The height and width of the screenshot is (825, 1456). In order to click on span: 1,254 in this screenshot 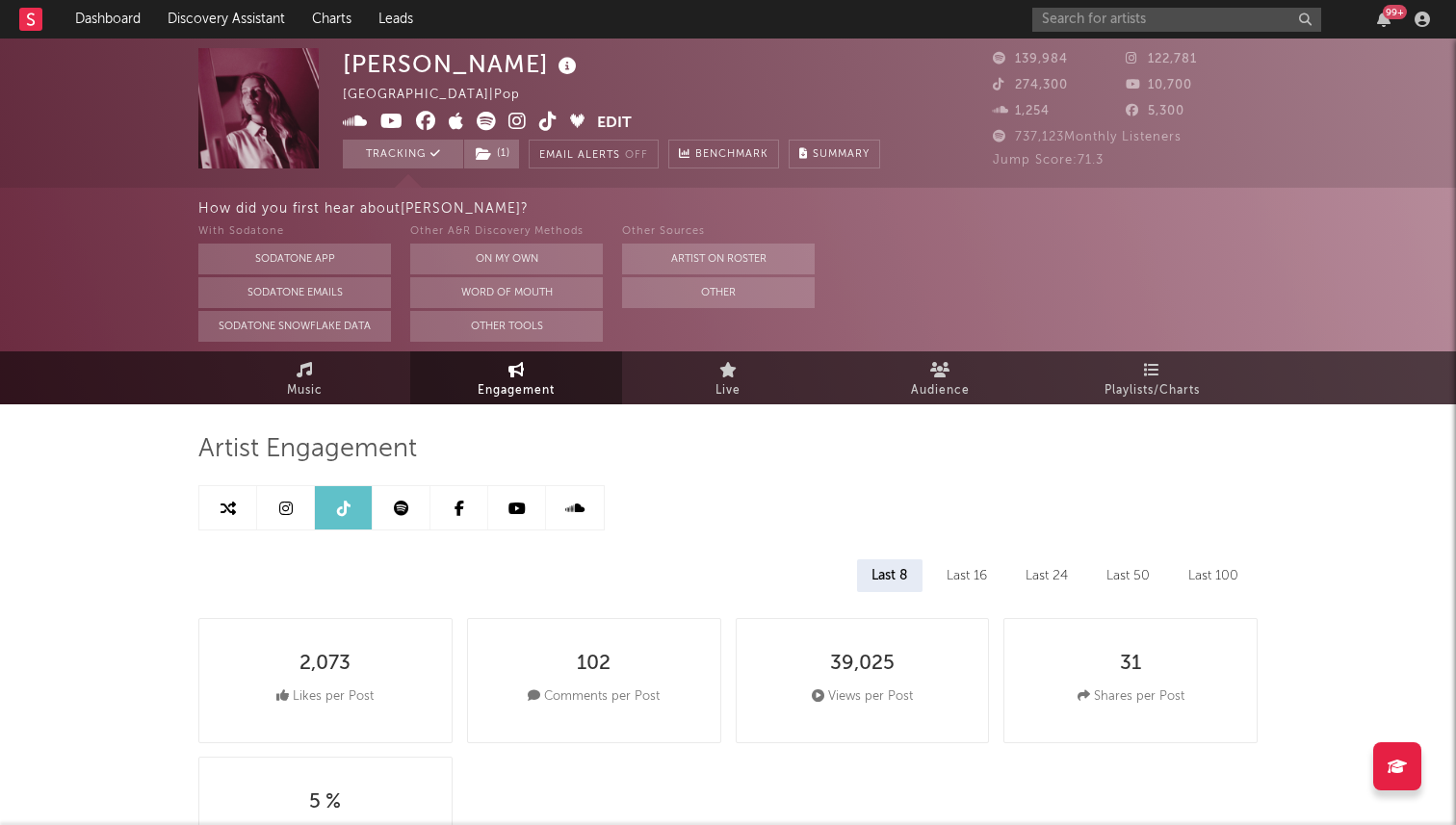, I will do `click(1020, 110)`.